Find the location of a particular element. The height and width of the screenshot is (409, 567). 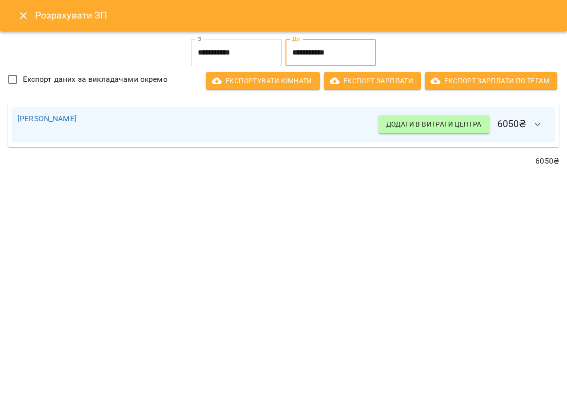

button: Експорт Зарплати is located at coordinates (372, 81).